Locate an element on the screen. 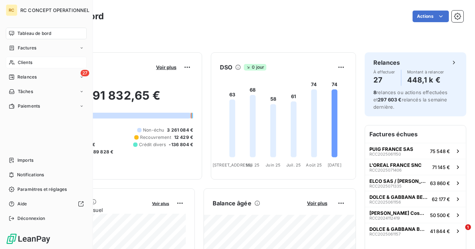 The image size is (475, 249). span: RCC2025071335 is located at coordinates (386, 186).